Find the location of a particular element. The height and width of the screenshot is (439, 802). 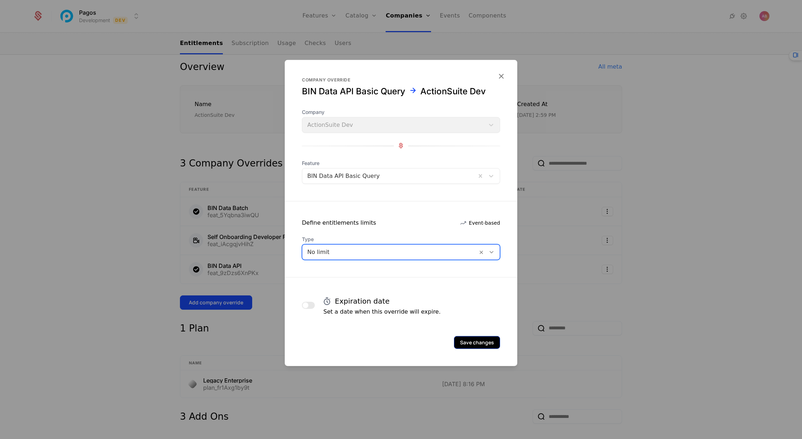

span: Feature is located at coordinates (401, 163).